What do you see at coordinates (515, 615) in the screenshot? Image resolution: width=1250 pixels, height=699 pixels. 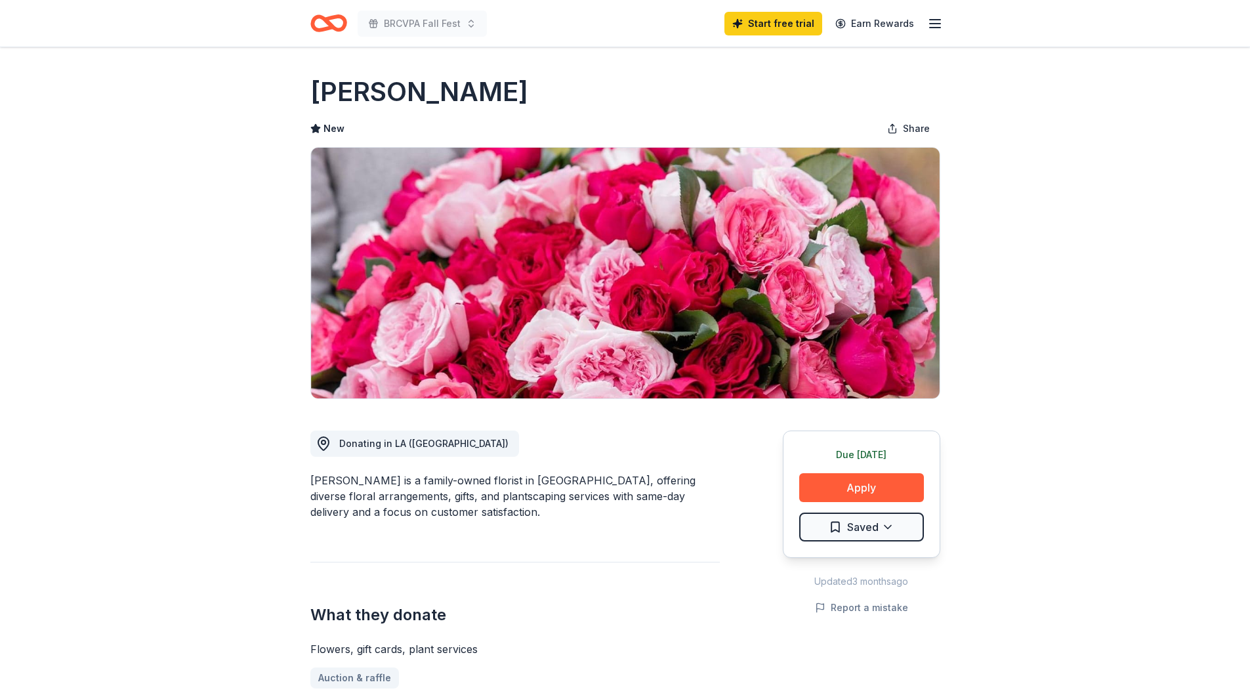 I see `h2: What they donate` at bounding box center [515, 615].